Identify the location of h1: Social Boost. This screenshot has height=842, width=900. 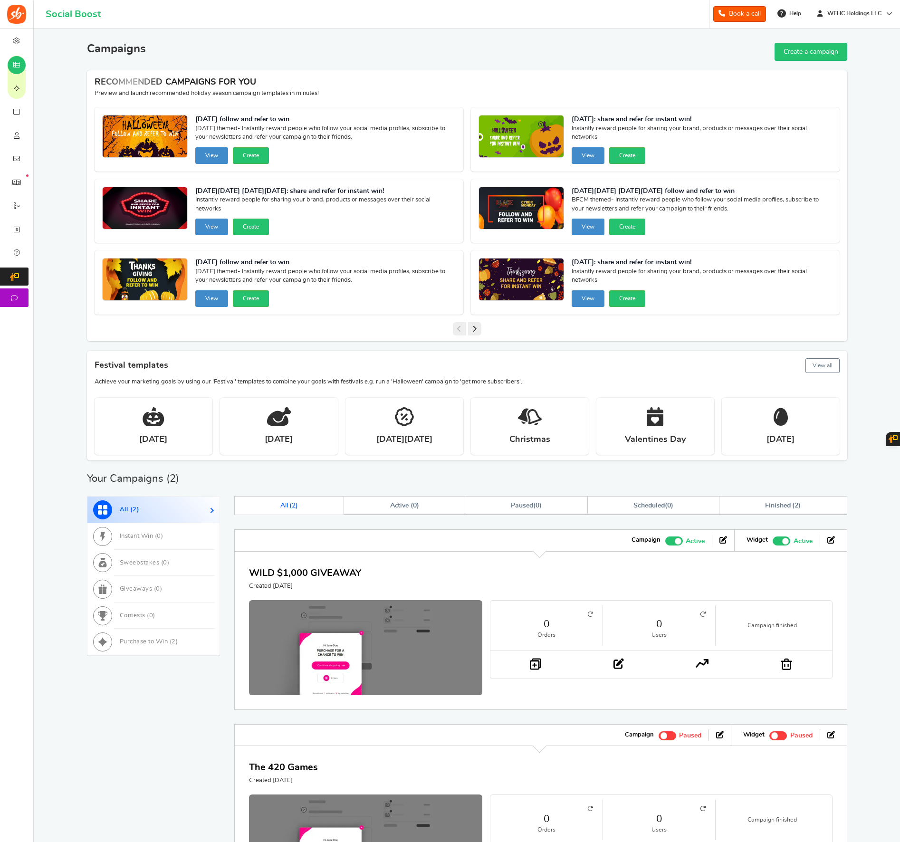
(73, 14).